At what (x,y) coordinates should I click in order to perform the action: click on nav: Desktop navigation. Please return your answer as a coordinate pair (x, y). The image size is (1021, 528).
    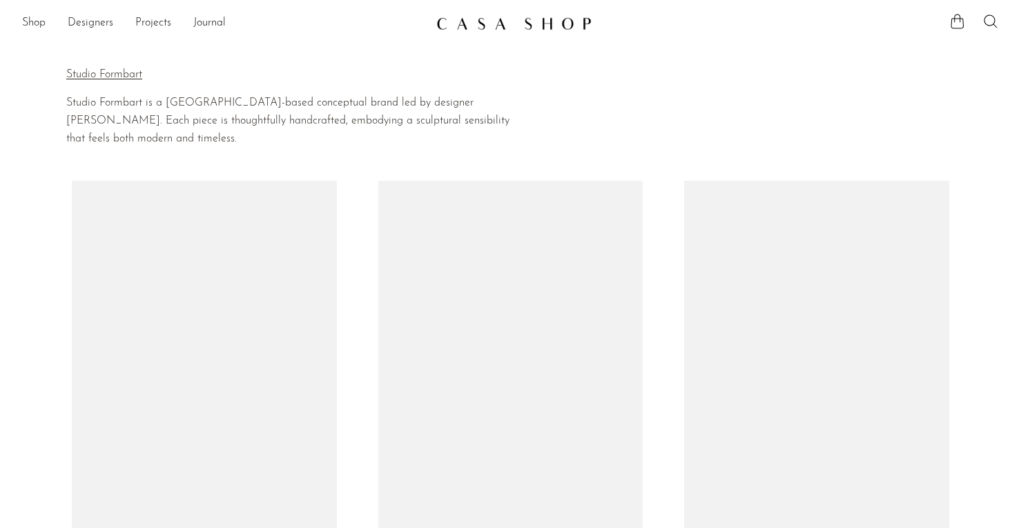
    Looking at the image, I should click on (224, 23).